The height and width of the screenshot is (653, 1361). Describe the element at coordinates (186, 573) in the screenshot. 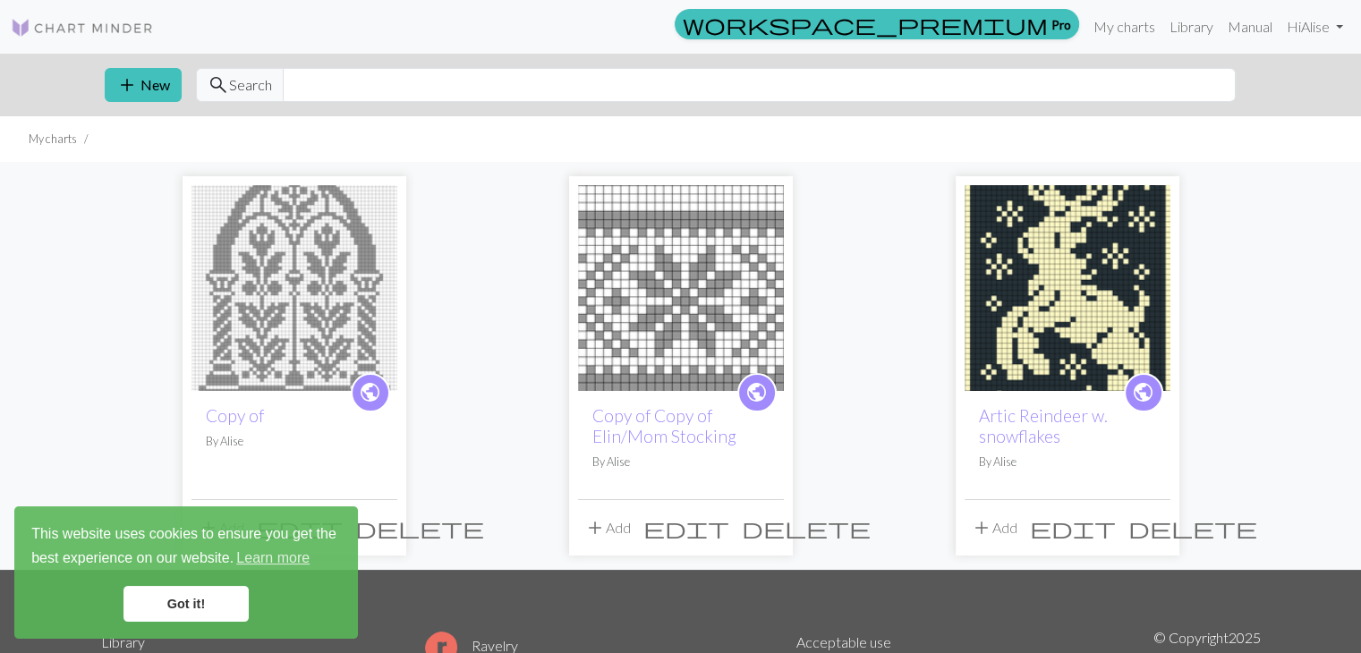

I see `div: cookieconsent` at that location.